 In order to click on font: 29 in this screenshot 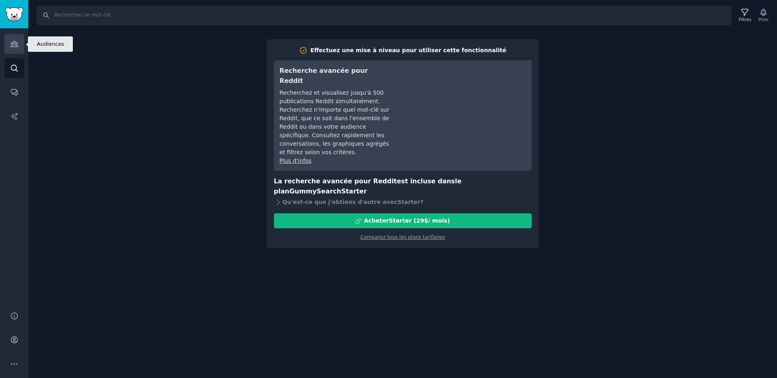, I will do `click(420, 220)`.